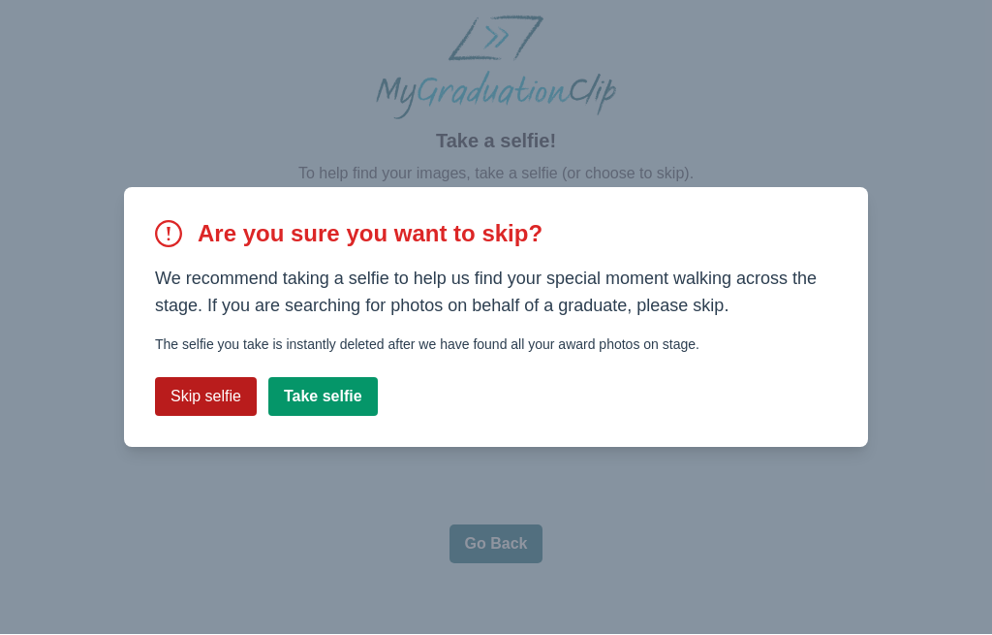 This screenshot has height=635, width=992. I want to click on button: Skip selfie, so click(205, 397).